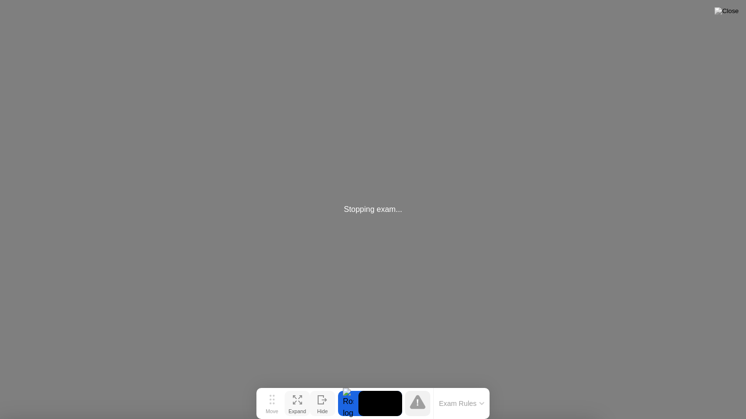 The image size is (746, 419). Describe the element at coordinates (322, 412) in the screenshot. I see `div: Hide` at that location.